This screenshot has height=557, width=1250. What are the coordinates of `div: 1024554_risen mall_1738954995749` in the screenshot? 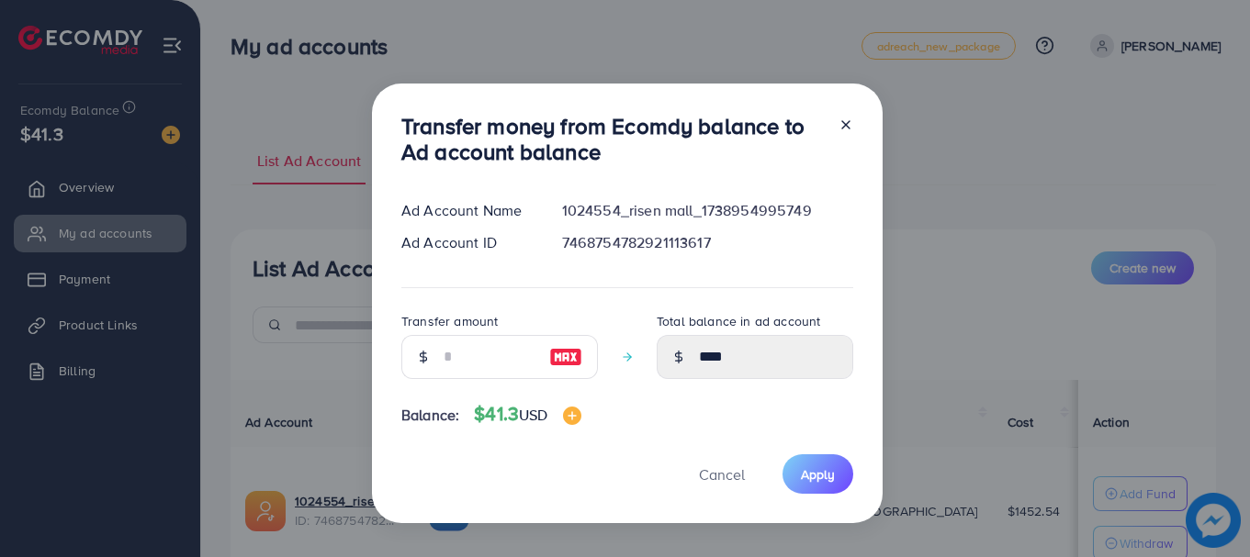 It's located at (707, 210).